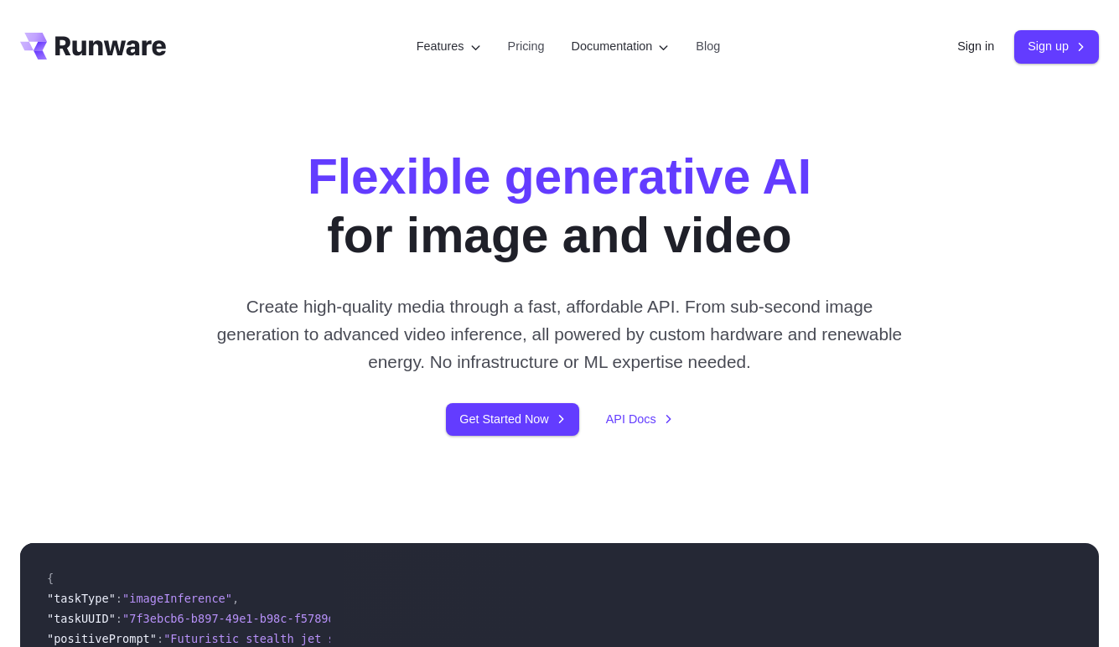  I want to click on p: Create high-quality media through a fast, affordable API. From sub-second image generation to adv..., so click(560, 334).